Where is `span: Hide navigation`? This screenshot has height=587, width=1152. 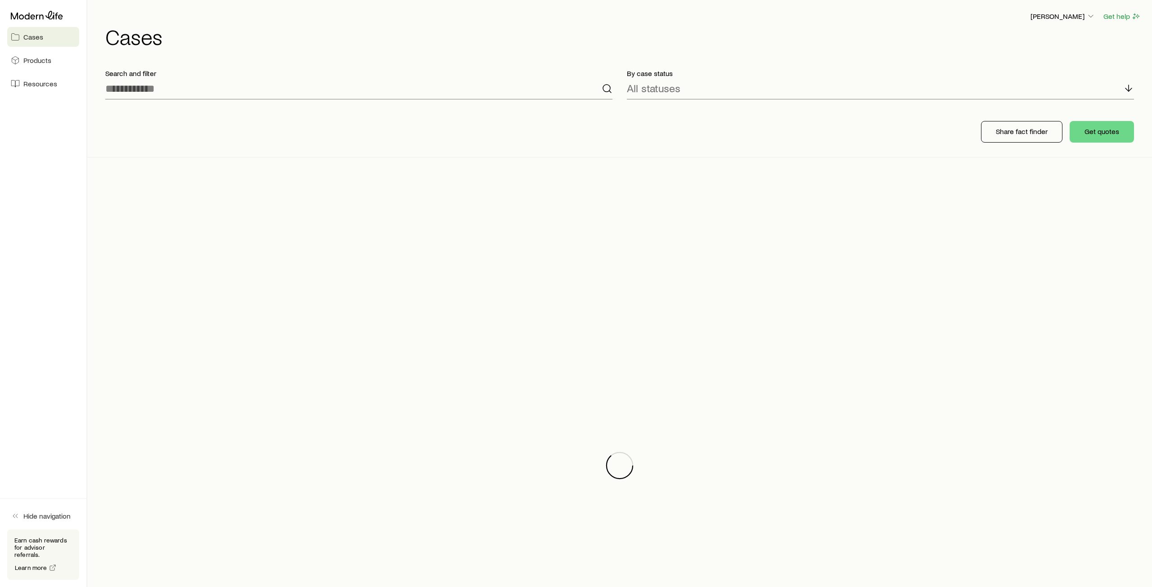
span: Hide navigation is located at coordinates (47, 516).